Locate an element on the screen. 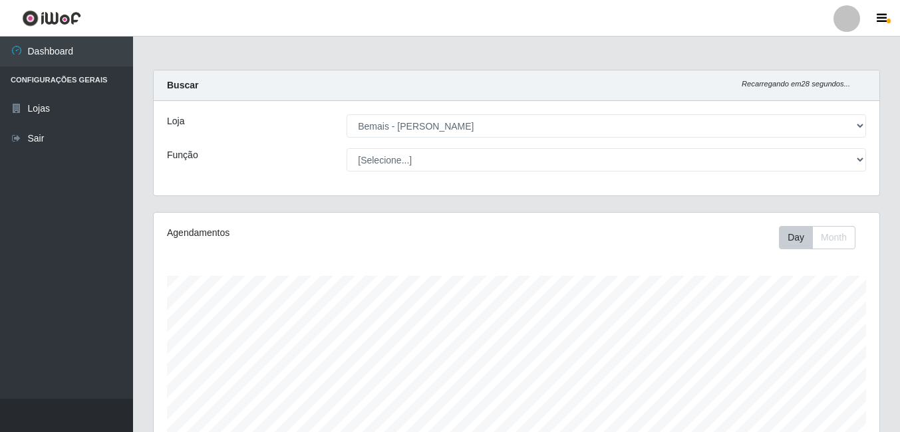 The height and width of the screenshot is (432, 900). label: Loja is located at coordinates (176, 121).